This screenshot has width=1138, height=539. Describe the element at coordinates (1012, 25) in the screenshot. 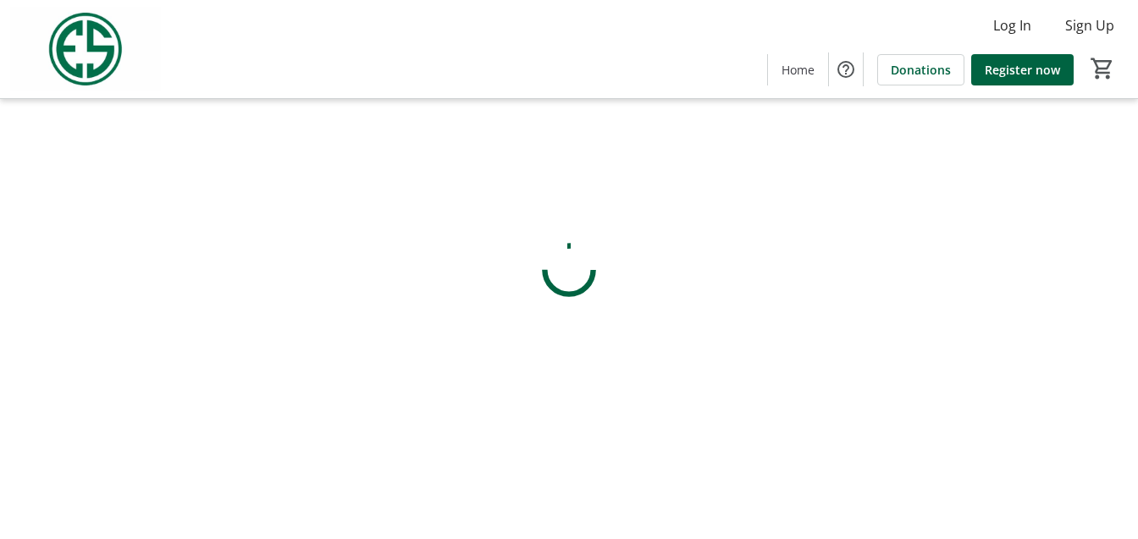

I see `button: Log In` at that location.